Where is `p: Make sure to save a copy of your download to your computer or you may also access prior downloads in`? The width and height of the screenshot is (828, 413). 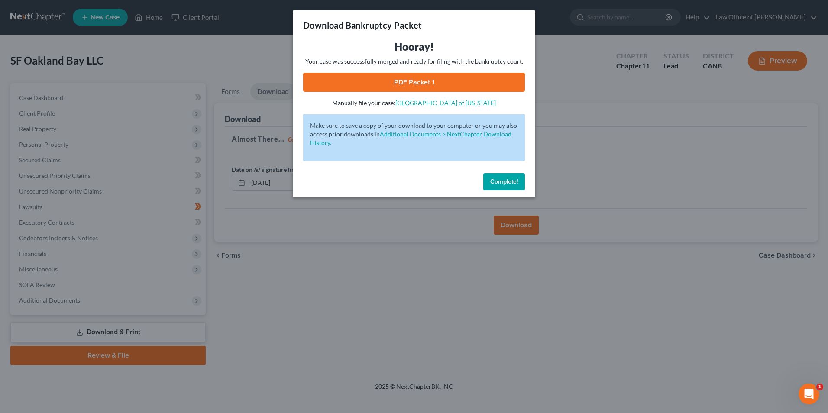 p: Make sure to save a copy of your download to your computer or you may also access prior downloads in is located at coordinates (414, 134).